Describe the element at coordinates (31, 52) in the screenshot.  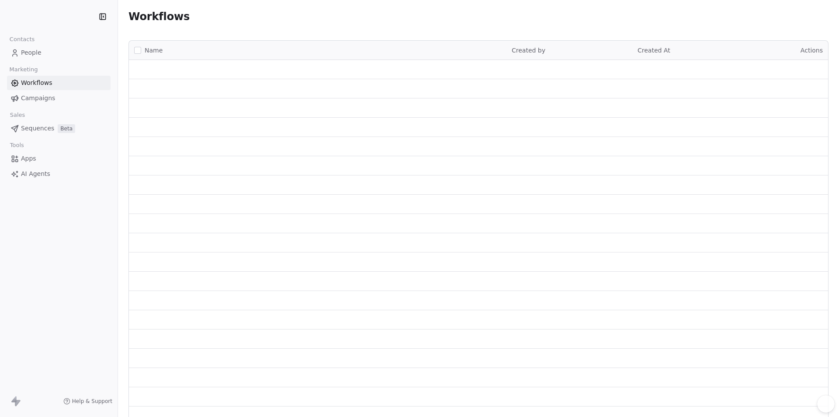
I see `span: People` at that location.